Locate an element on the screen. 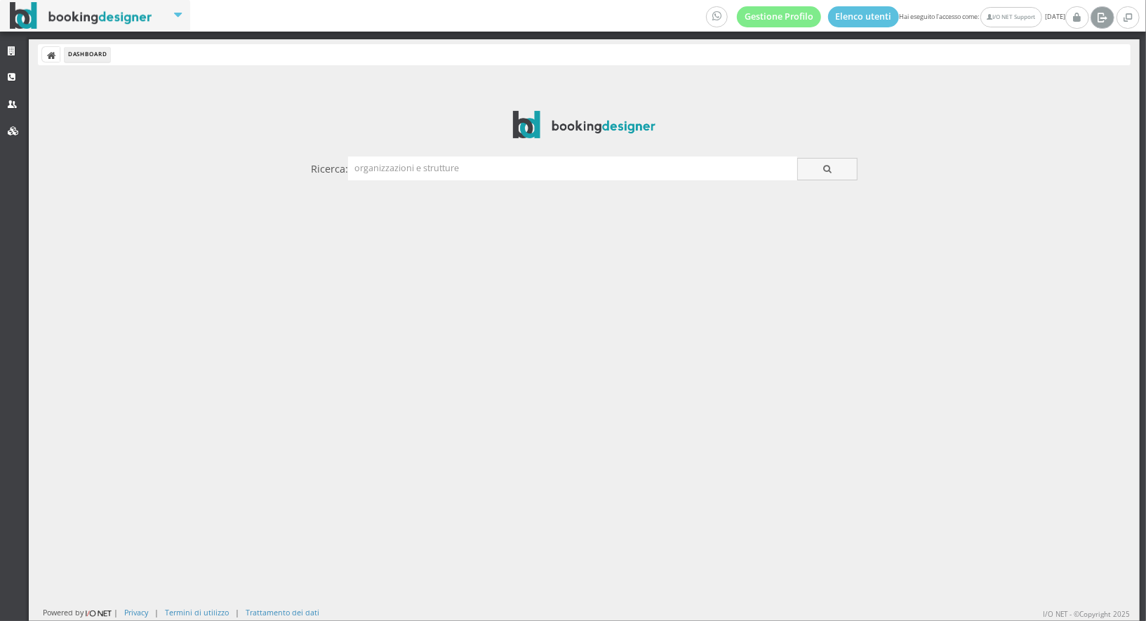 Image resolution: width=1146 pixels, height=621 pixels. h4: Ricerca: is located at coordinates (329, 168).